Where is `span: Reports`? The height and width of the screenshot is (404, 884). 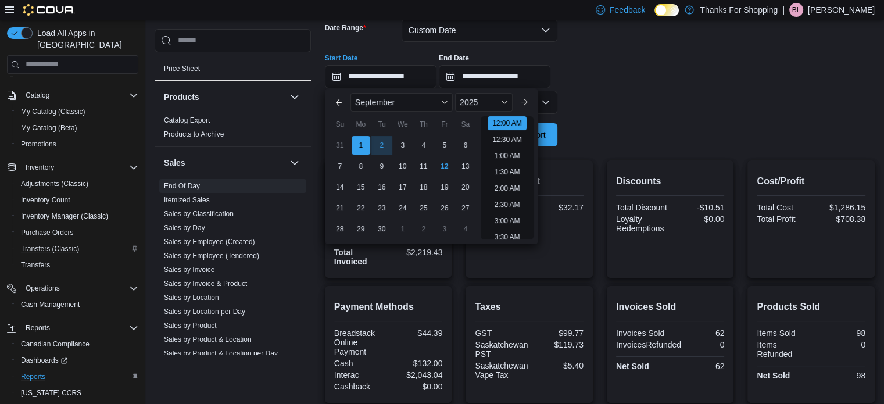 span: Reports is located at coordinates (38, 328).